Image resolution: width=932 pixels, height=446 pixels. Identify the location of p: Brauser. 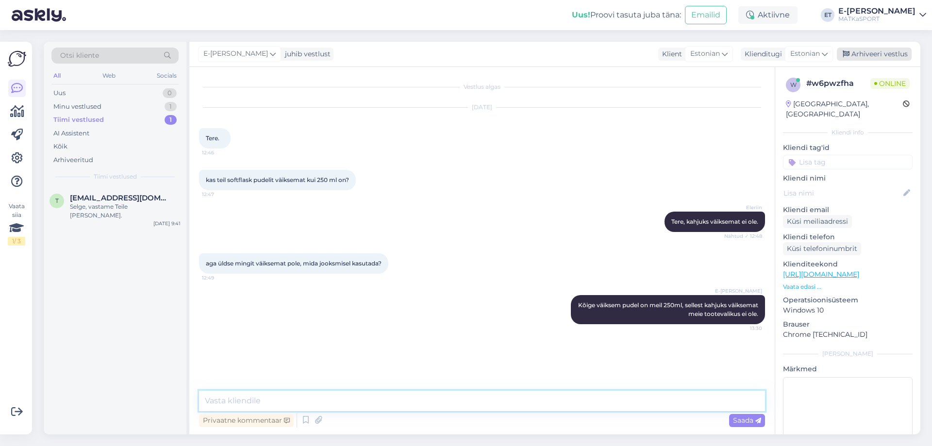
(848, 324).